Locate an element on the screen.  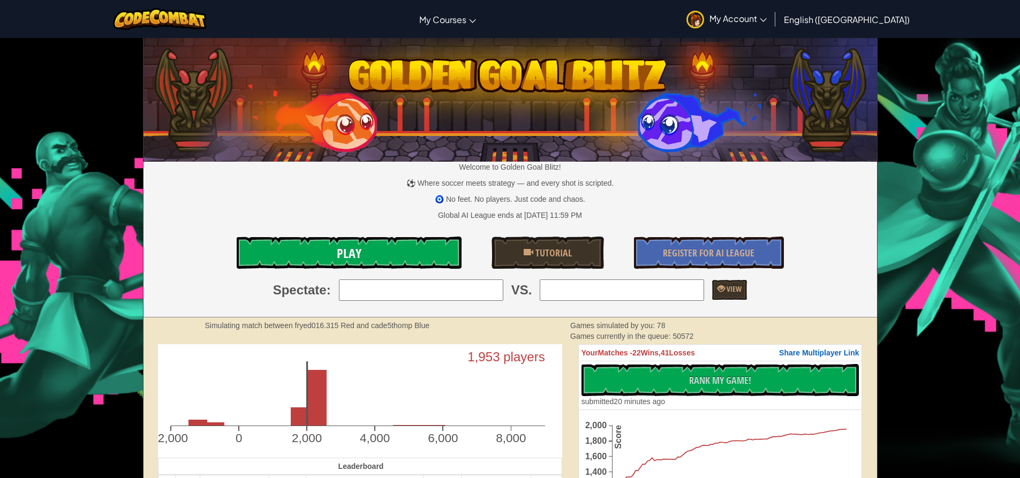
span: Your is located at coordinates (590, 353).